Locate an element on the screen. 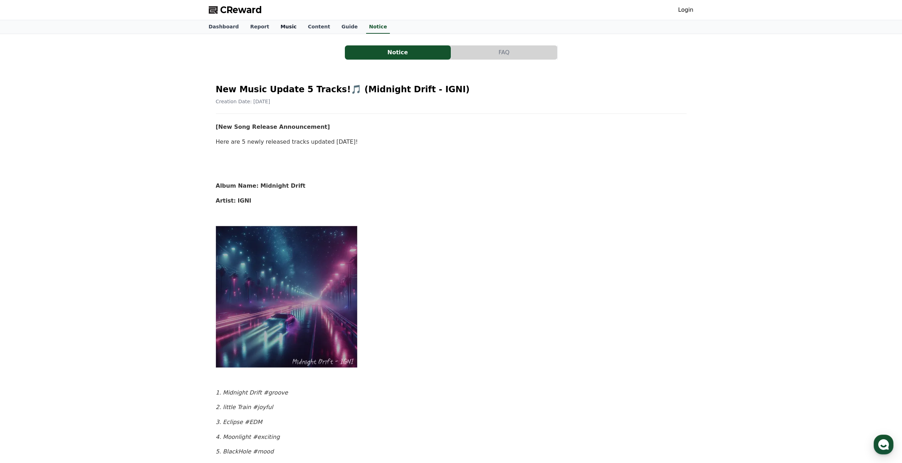 The width and height of the screenshot is (902, 463). span: CReward is located at coordinates (241, 10).